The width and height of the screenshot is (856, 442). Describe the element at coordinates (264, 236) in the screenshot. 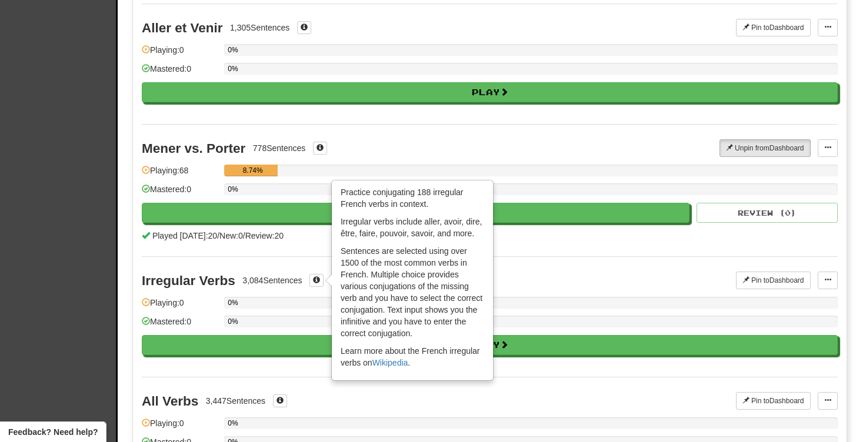

I see `span: Review: 20` at that location.